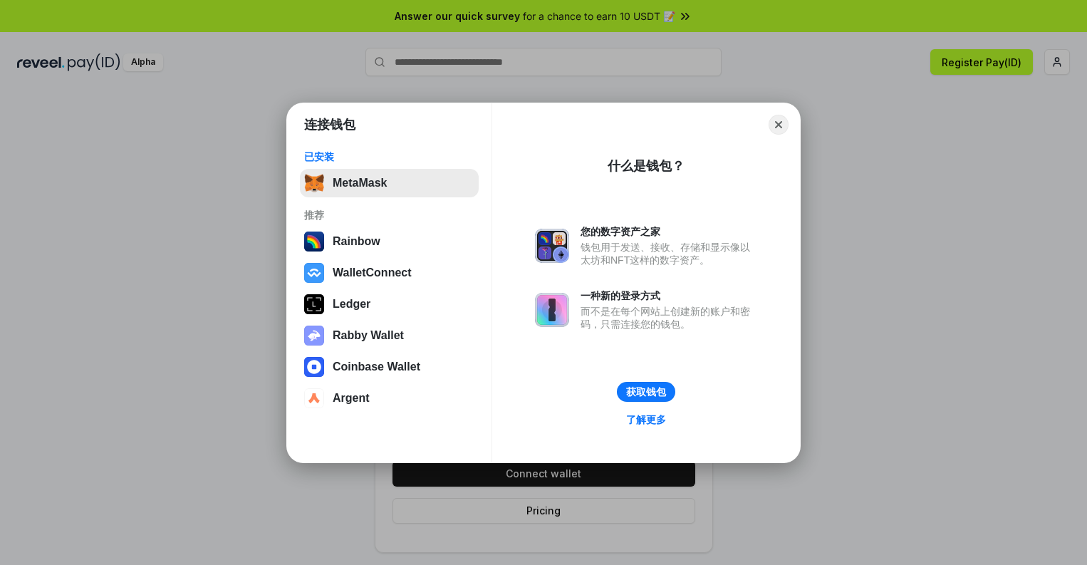 This screenshot has height=565, width=1087. Describe the element at coordinates (389, 157) in the screenshot. I see `div: 已安装` at that location.